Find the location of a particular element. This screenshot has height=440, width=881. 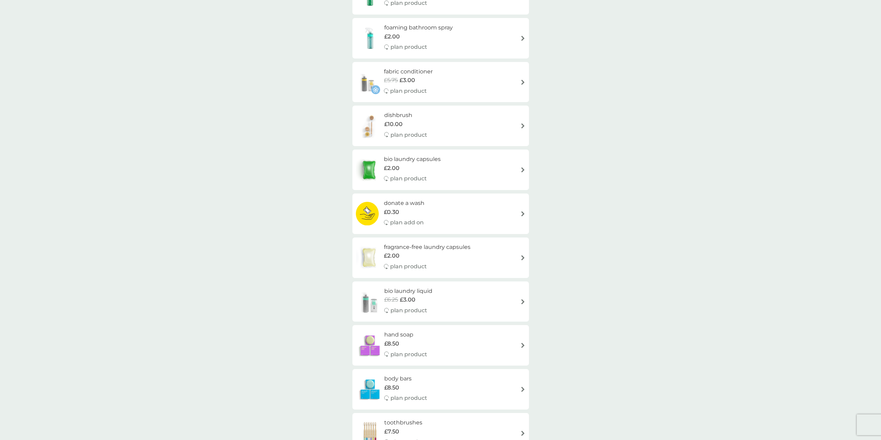

span: £5.75 is located at coordinates (391, 80).